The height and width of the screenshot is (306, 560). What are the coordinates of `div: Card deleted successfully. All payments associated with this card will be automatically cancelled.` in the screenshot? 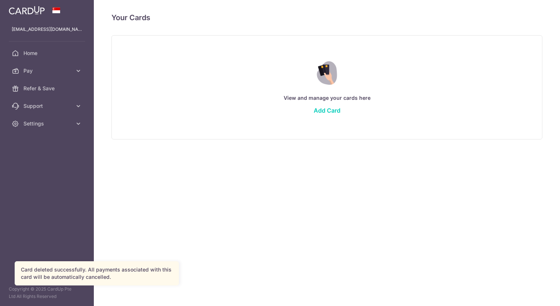 It's located at (97, 273).